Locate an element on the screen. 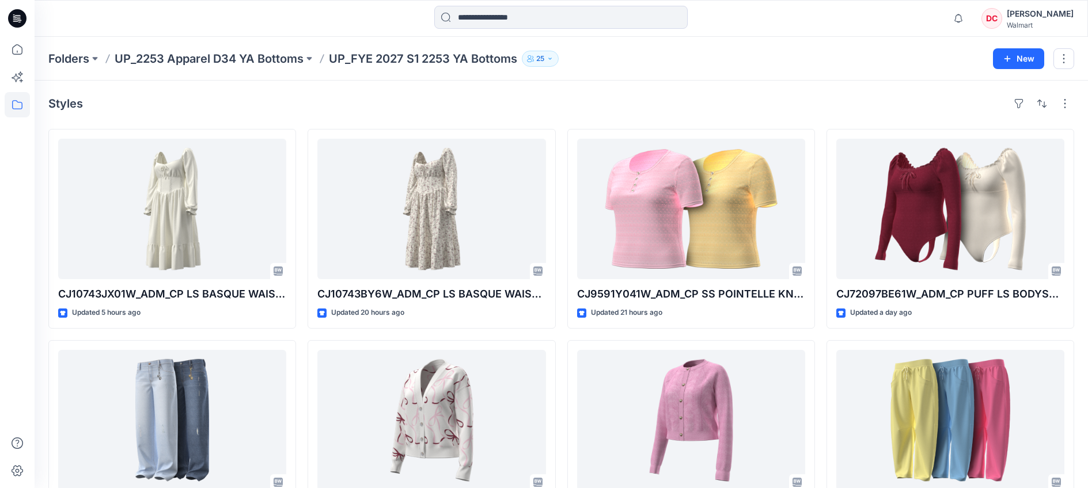 This screenshot has width=1088, height=488. a: CJ9591Y041W_ADM_CP SS POINTELLE KNIT TOP is located at coordinates (691, 209).